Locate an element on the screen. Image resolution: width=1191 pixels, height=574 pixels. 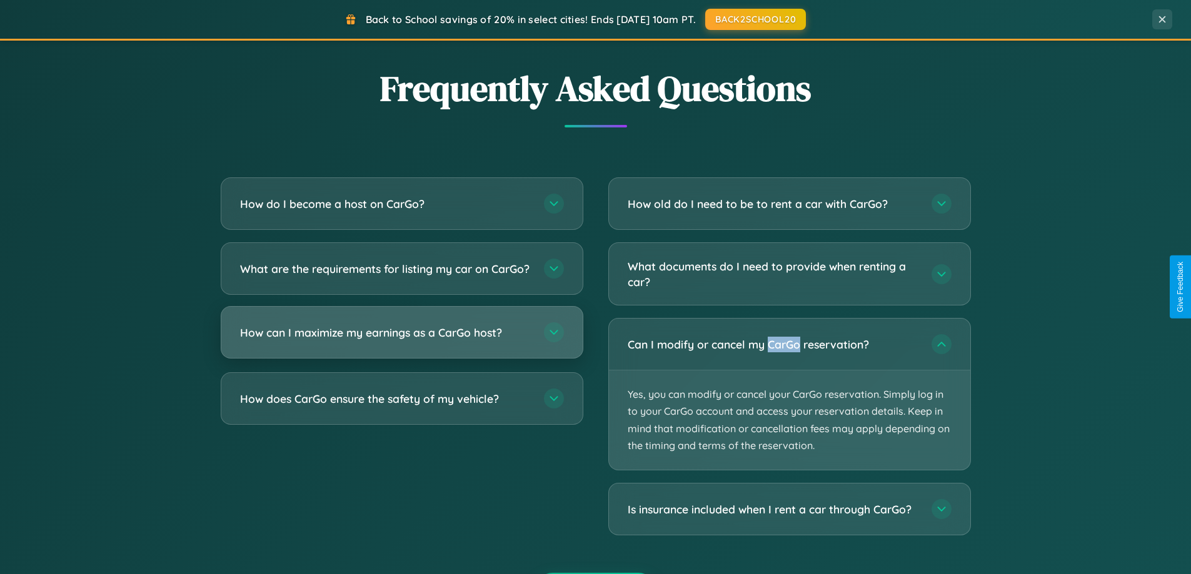
h2: Frequently Asked Questions is located at coordinates (596, 88).